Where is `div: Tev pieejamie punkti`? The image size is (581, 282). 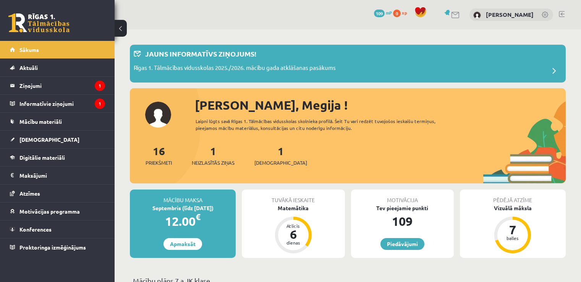 div: Tev pieejamie punkti is located at coordinates (402, 208).